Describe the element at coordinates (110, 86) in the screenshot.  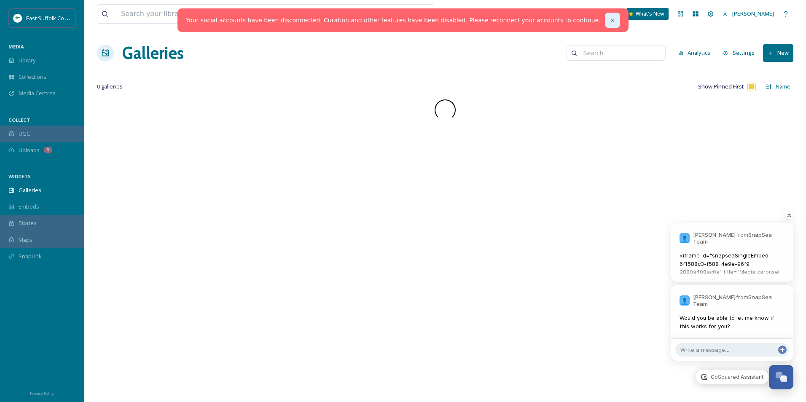
I see `span: 0 galleries` at that location.